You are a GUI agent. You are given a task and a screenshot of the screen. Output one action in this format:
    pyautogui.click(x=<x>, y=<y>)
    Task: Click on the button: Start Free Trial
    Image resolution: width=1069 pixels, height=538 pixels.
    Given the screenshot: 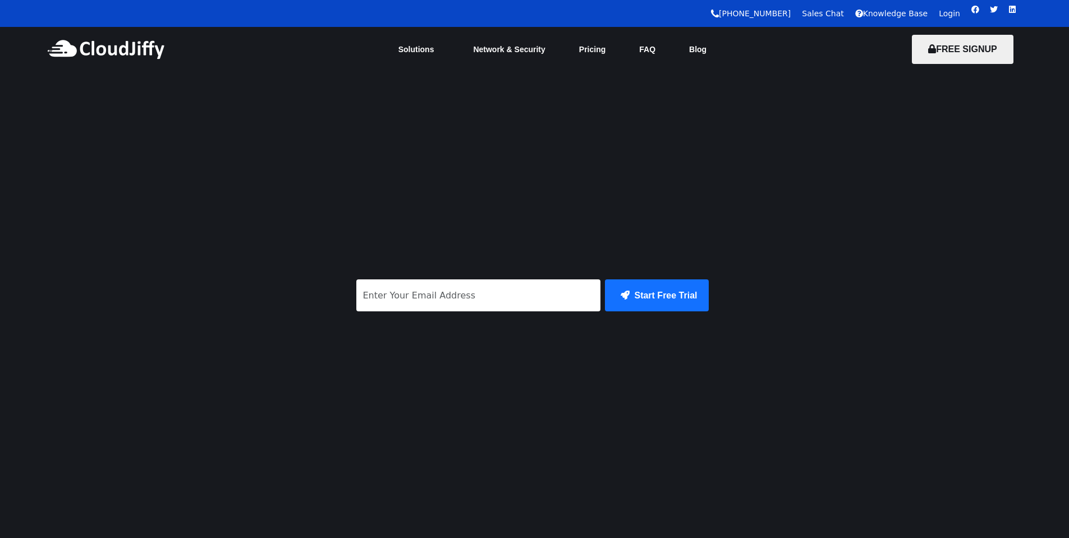 What is the action you would take?
    pyautogui.click(x=657, y=295)
    